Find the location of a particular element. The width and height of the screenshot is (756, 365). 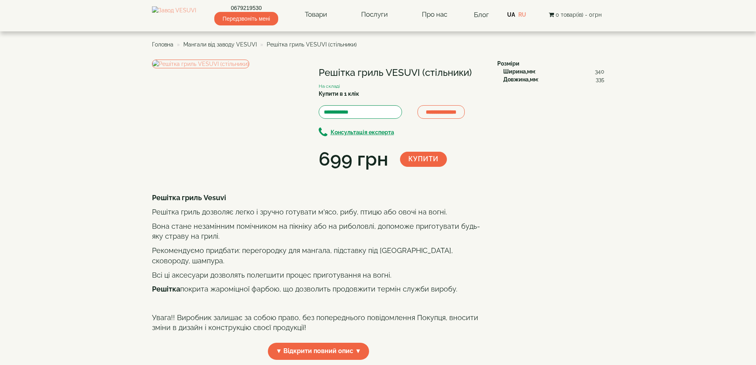

h1: Решітка гриль VESUVI (стільники) is located at coordinates (402, 73).